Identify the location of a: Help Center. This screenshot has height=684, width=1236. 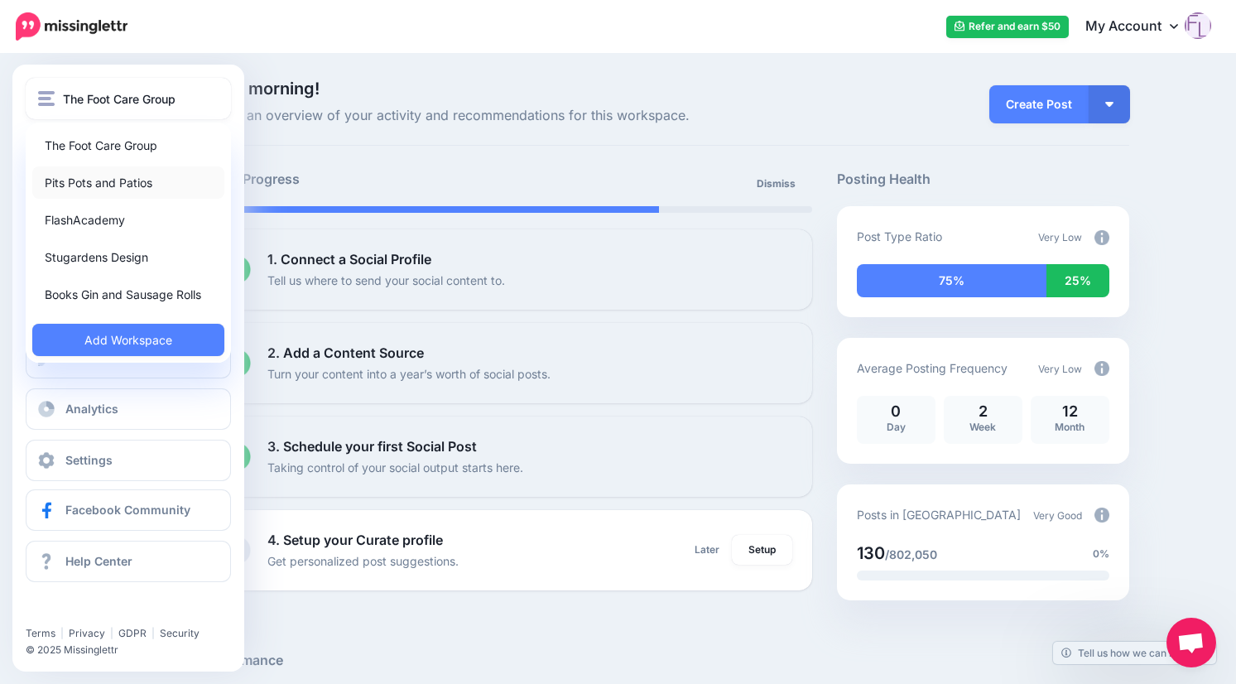
(128, 561).